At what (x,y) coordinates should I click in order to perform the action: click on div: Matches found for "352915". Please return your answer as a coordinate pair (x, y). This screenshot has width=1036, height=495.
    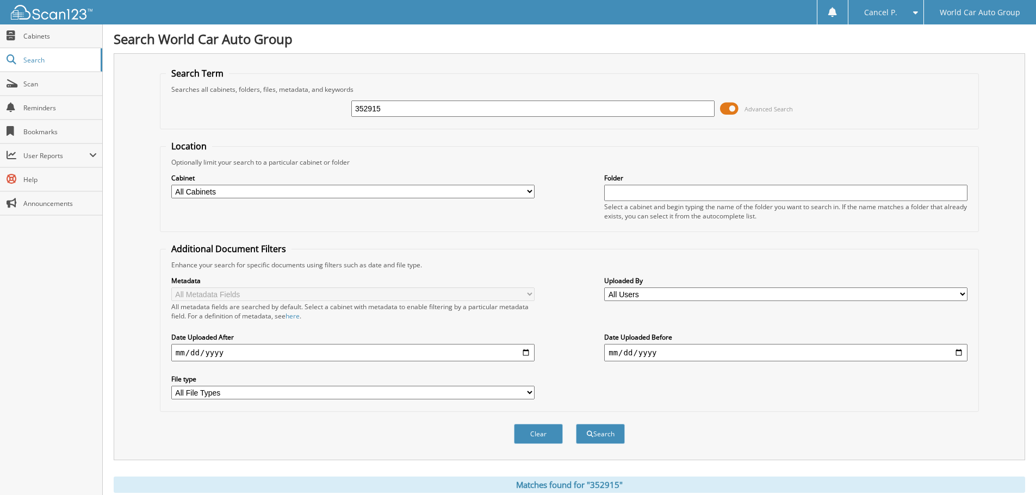
    Looking at the image, I should click on (569, 485).